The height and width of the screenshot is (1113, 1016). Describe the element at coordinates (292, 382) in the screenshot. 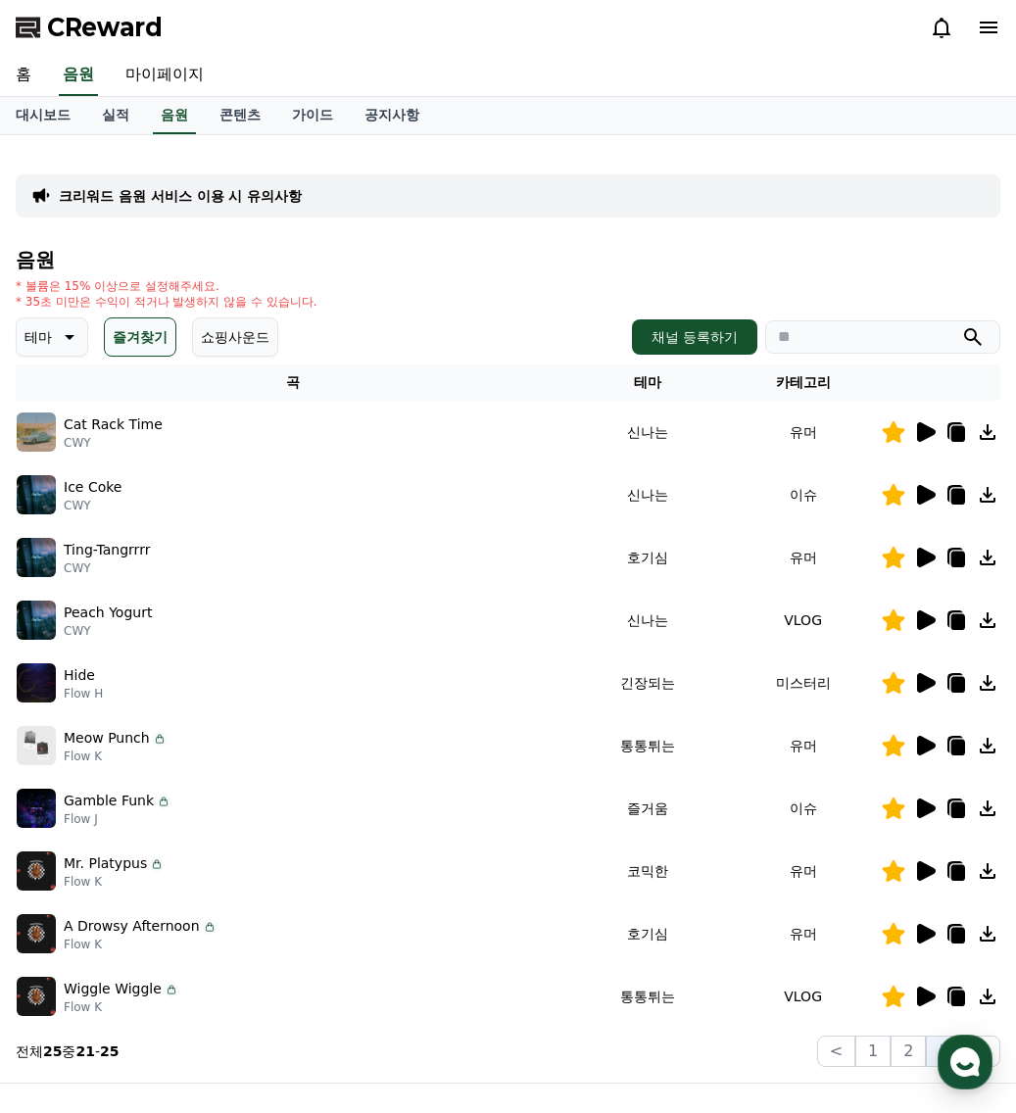

I see `th: 곡` at that location.